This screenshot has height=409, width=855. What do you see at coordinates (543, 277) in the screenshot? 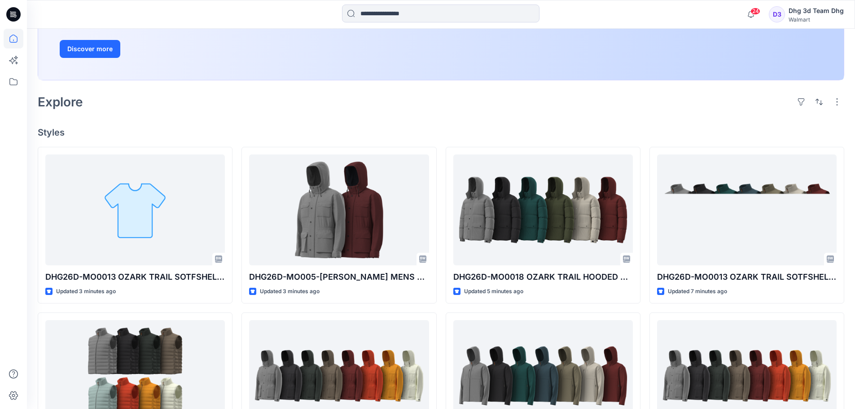
I see `p: DHG26D-MO0018 OZARK TRAIL HOODED PUFFER JACKET OPT 1` at bounding box center [543, 277].